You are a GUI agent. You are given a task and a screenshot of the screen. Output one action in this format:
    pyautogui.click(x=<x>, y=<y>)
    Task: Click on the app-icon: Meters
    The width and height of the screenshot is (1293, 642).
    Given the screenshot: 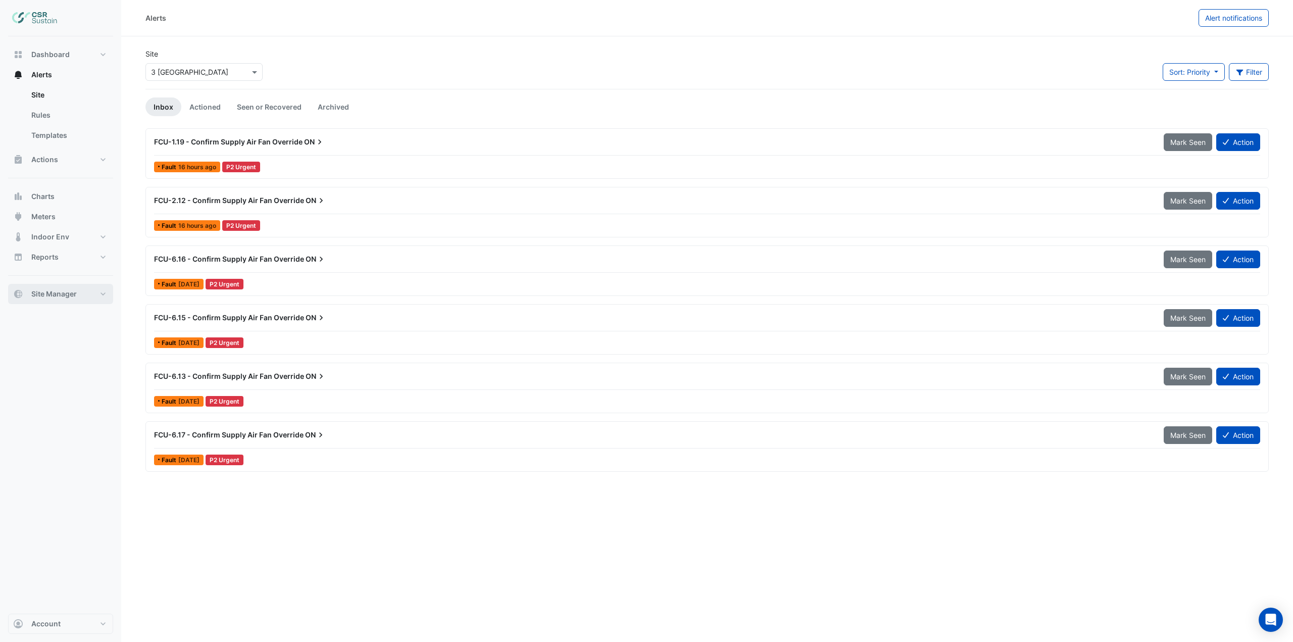 What is the action you would take?
    pyautogui.click(x=18, y=217)
    